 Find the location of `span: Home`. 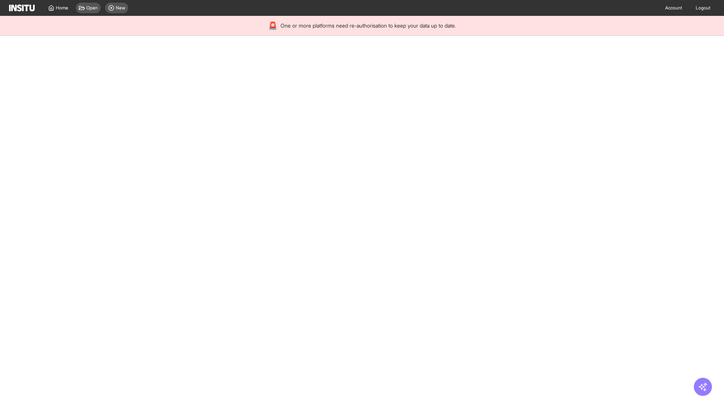

span: Home is located at coordinates (62, 8).